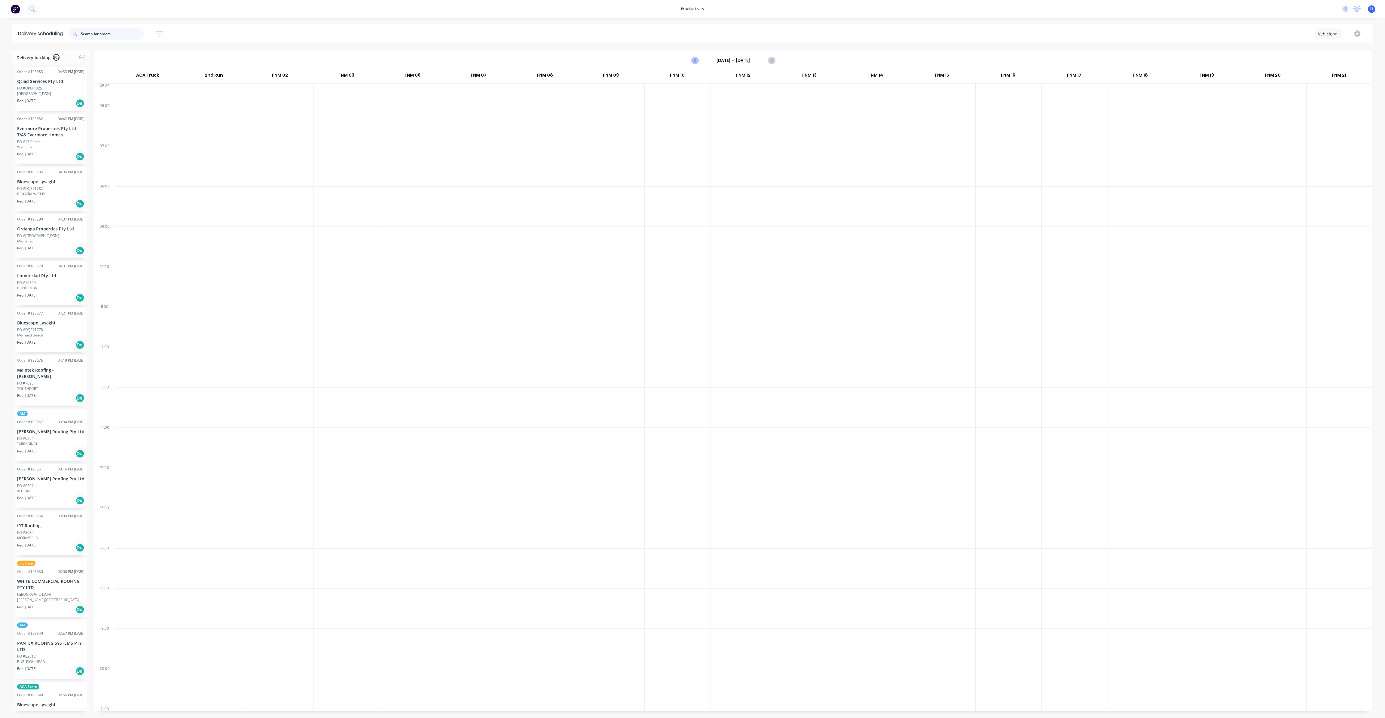 The image size is (1385, 718). What do you see at coordinates (105, 163) in the screenshot?
I see `div: 07:00` at bounding box center [105, 163].